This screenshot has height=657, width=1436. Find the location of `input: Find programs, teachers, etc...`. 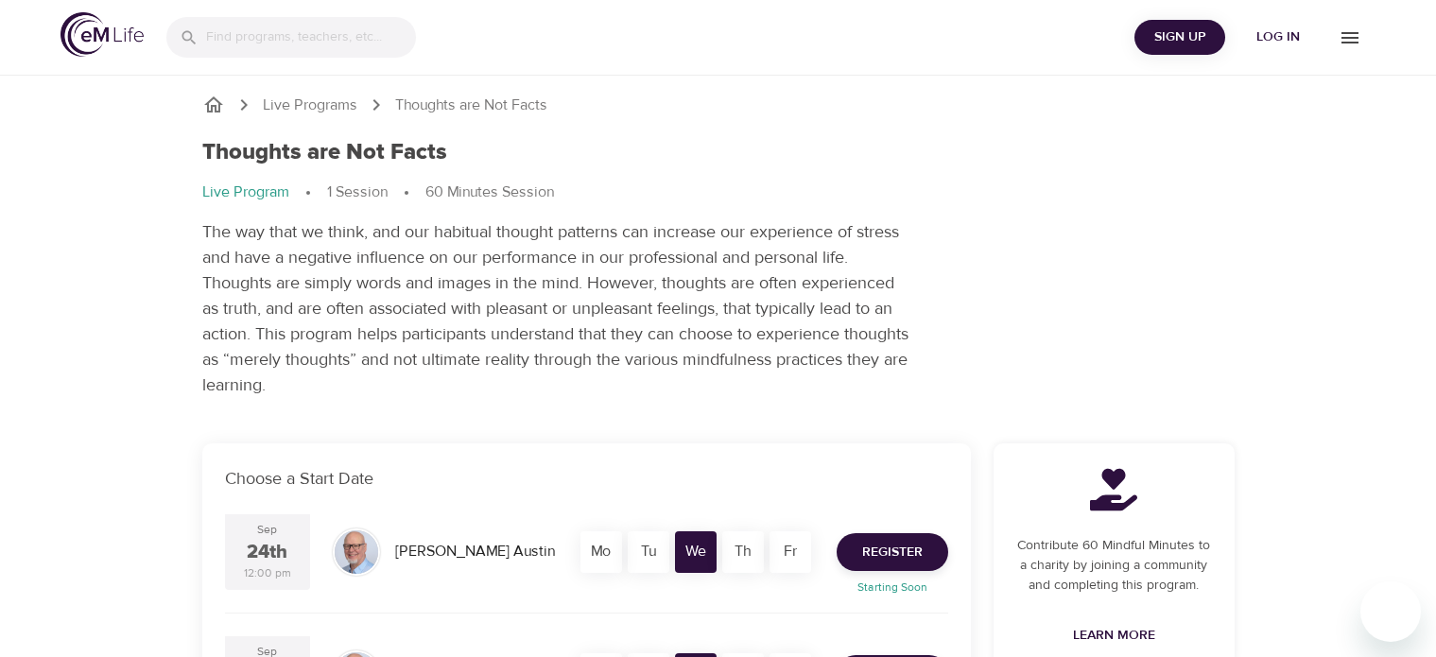

input: Find programs, teachers, etc... is located at coordinates (311, 37).